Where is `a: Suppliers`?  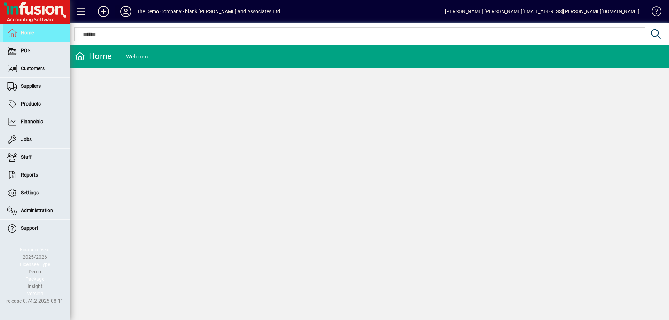 a: Suppliers is located at coordinates (37, 86).